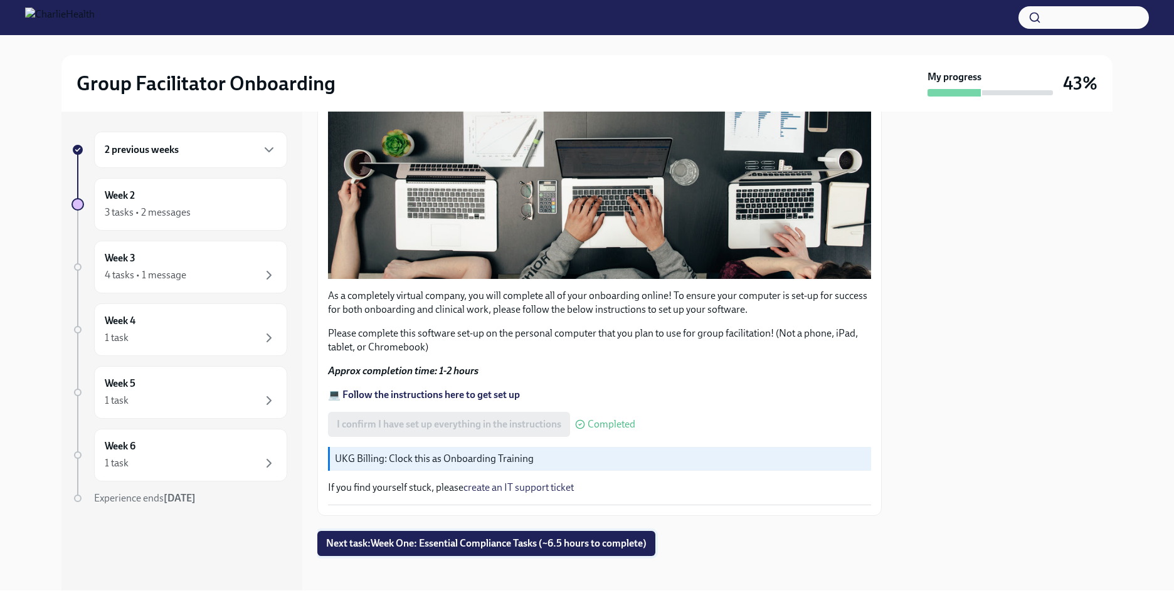 The width and height of the screenshot is (1174, 603). What do you see at coordinates (611, 425) in the screenshot?
I see `span: Completed` at bounding box center [611, 425].